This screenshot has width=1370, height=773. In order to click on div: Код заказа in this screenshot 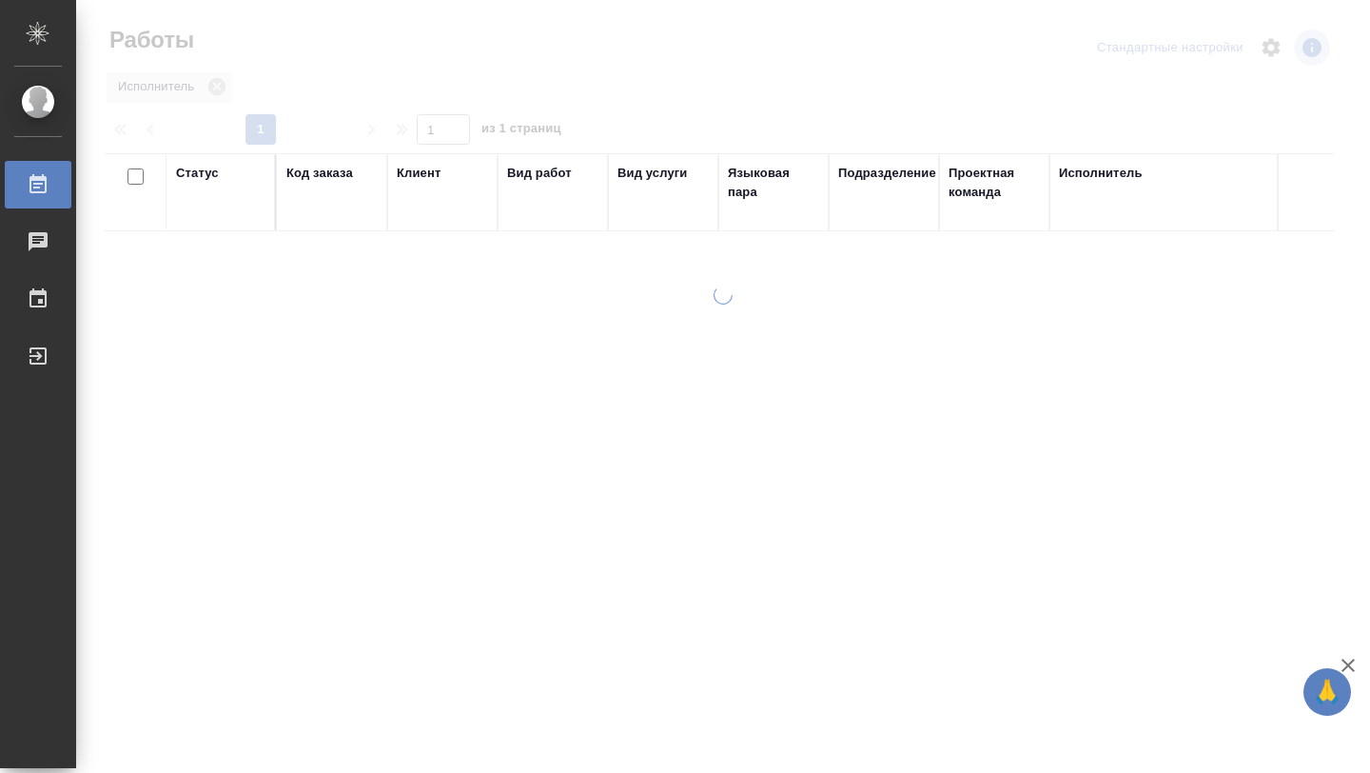, I will do `click(320, 173)`.